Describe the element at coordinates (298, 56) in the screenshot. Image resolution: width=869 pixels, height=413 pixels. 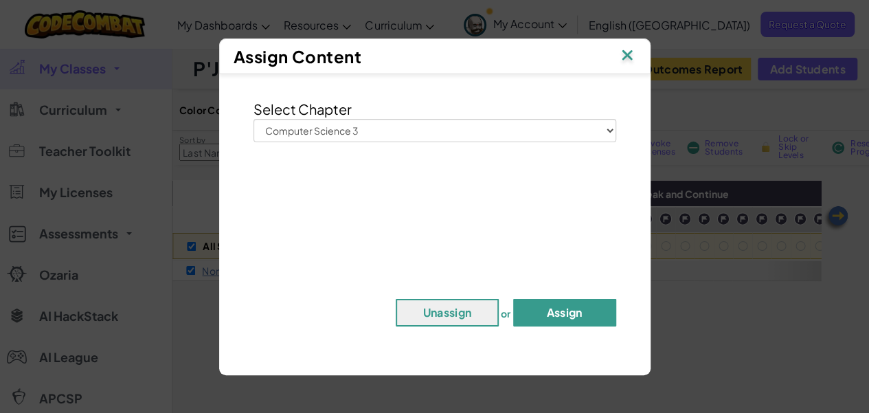
I see `span: Assign Content` at that location.